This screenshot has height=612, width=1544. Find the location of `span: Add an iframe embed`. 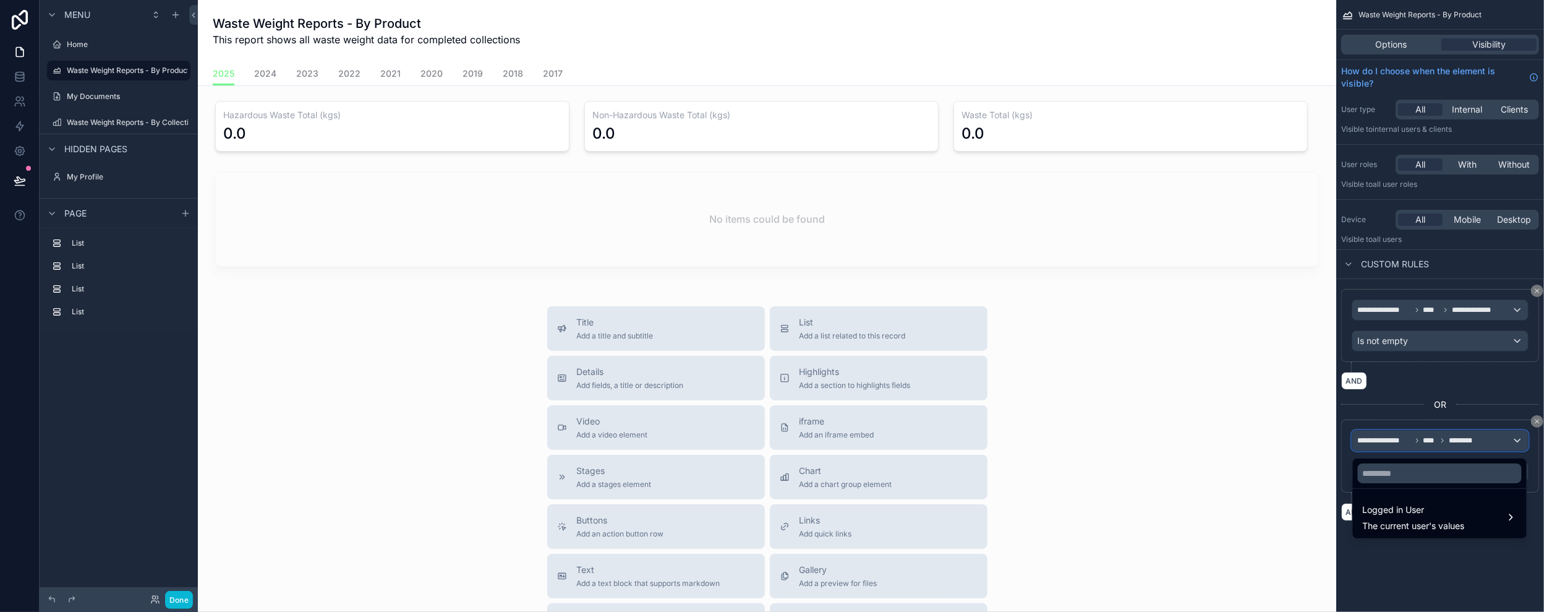

span: Add an iframe embed is located at coordinates (837, 435).